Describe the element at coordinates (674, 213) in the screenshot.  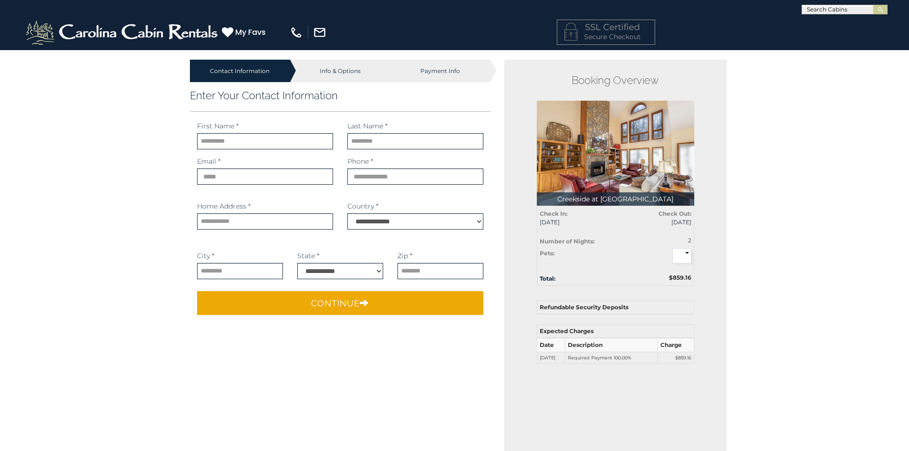
I see `strong: Check Out:` at that location.